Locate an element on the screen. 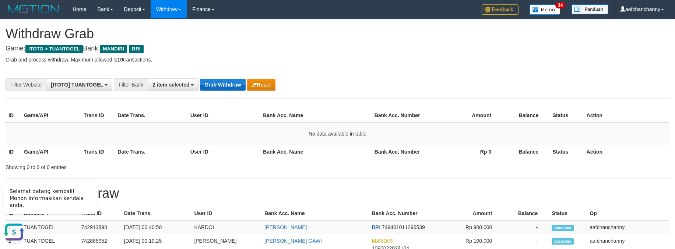  td: KARDOI is located at coordinates (226, 227).